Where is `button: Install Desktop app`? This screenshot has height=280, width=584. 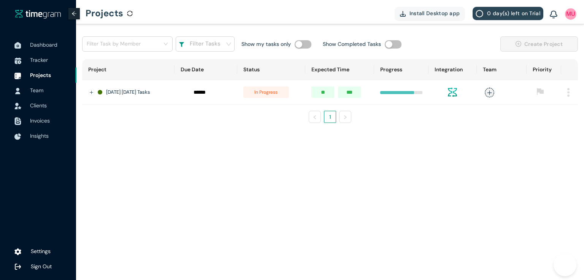 button: Install Desktop app is located at coordinates (430, 13).